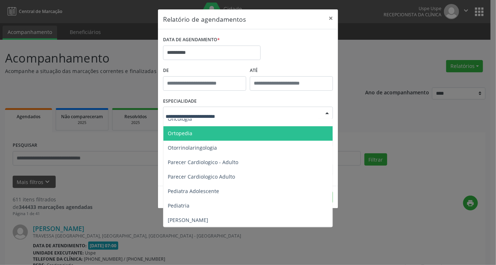 This screenshot has width=496, height=265. I want to click on span: Parecer Cardiologico - Adulto, so click(203, 162).